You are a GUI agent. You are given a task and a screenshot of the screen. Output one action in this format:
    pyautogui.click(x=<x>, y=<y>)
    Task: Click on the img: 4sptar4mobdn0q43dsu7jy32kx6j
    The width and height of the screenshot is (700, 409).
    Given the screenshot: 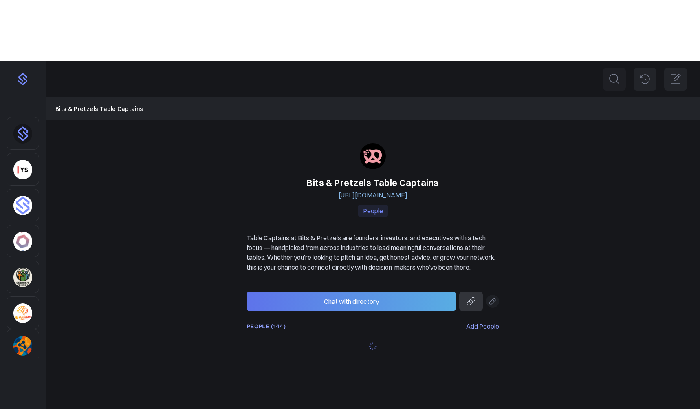 What is the action you would take?
    pyautogui.click(x=23, y=205)
    